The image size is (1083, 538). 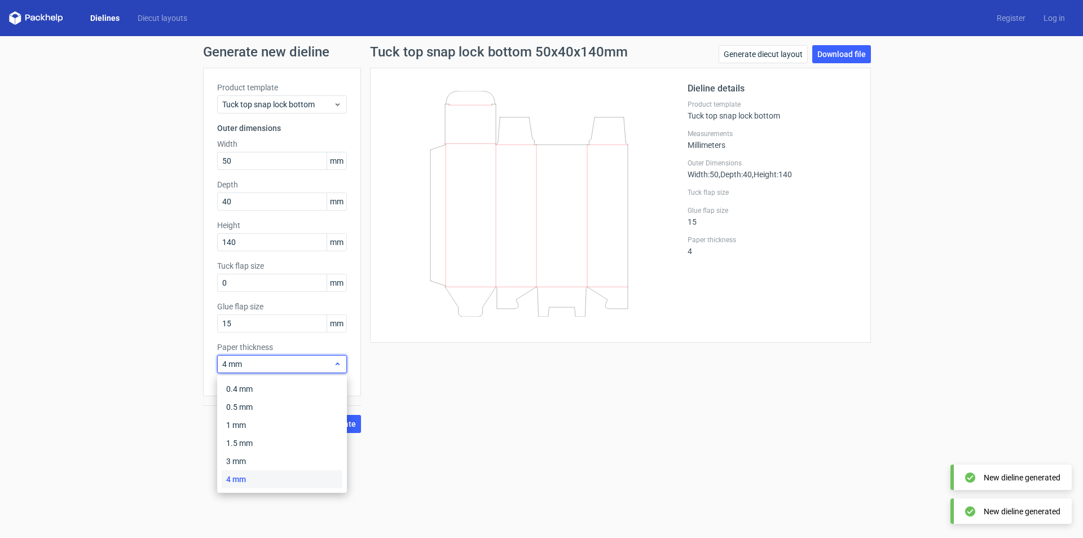 What do you see at coordinates (499, 52) in the screenshot?
I see `h1: Tuck top snap lock bottom 50x40x140mm` at bounding box center [499, 52].